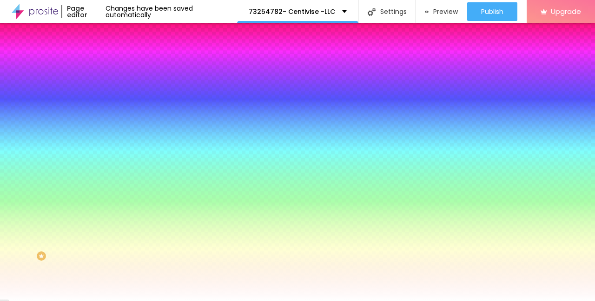  What do you see at coordinates (426, 12) in the screenshot?
I see `img: view-1.svg` at bounding box center [426, 12].